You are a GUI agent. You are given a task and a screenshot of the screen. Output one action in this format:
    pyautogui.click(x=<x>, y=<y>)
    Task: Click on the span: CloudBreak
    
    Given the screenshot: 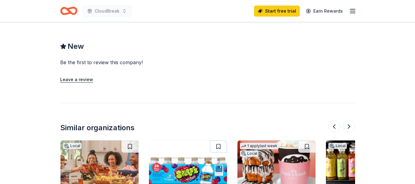 What is the action you would take?
    pyautogui.click(x=107, y=11)
    